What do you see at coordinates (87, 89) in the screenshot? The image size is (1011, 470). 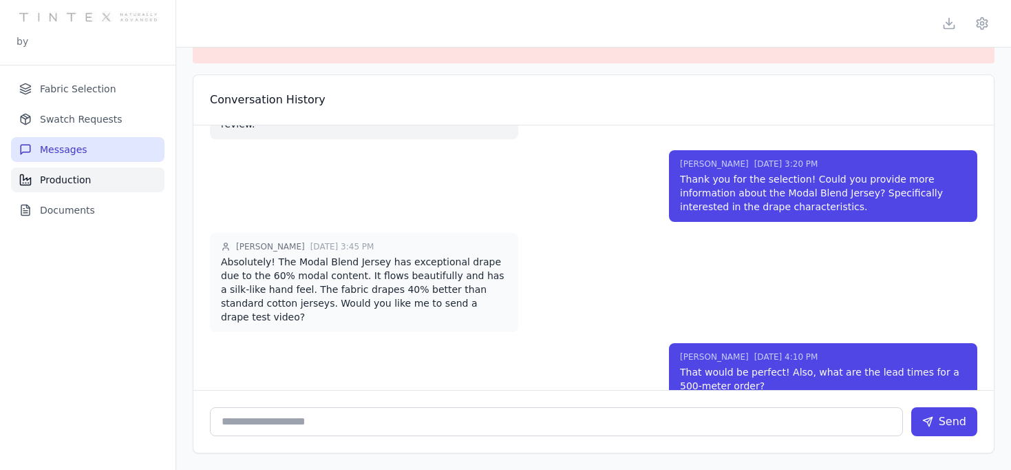 I see `button: Fabric Selection` at bounding box center [87, 89].